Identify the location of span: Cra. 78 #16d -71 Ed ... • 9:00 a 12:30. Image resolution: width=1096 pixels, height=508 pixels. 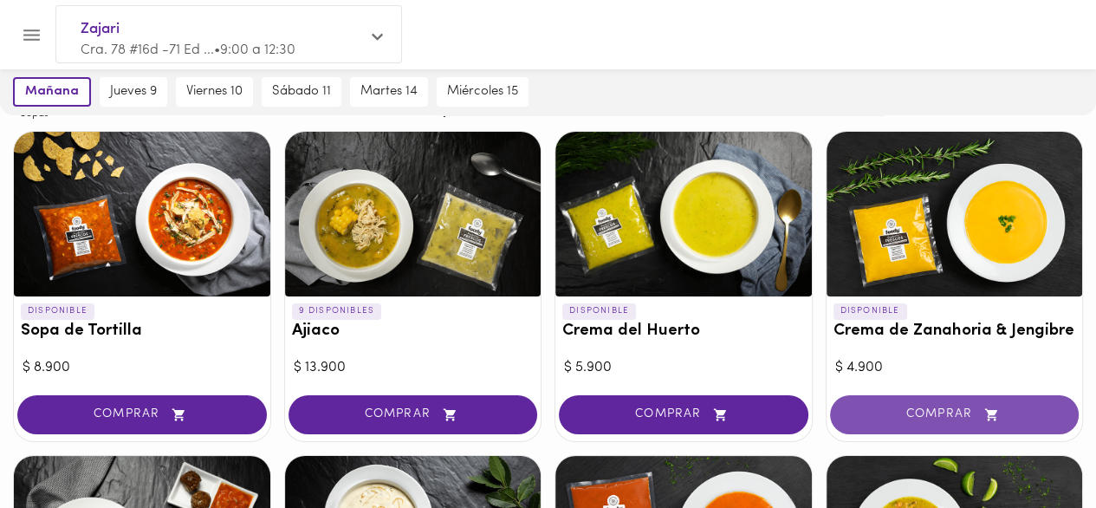
(188, 50).